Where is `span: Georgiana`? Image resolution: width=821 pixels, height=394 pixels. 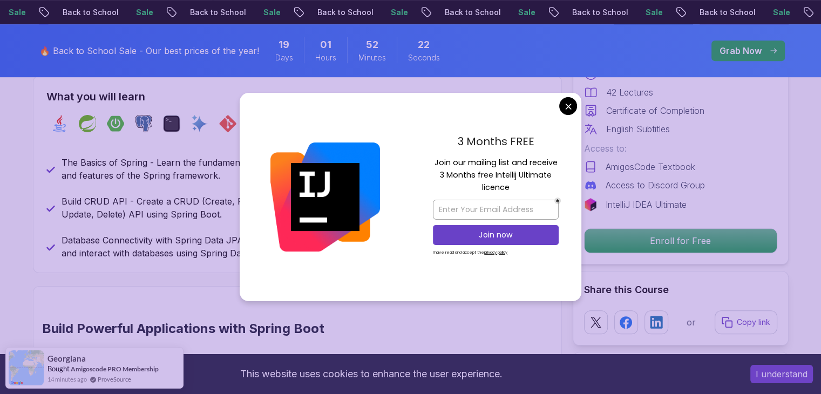 span: Georgiana is located at coordinates (66, 359).